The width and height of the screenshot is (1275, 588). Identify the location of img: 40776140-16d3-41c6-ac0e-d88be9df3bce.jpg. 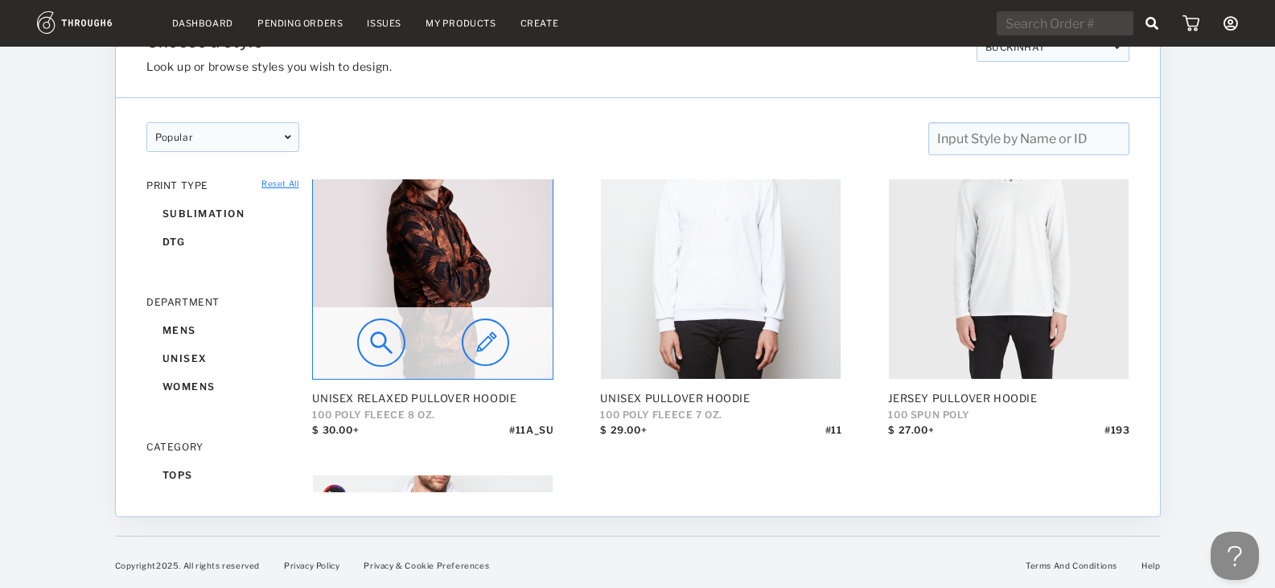
(1009, 259).